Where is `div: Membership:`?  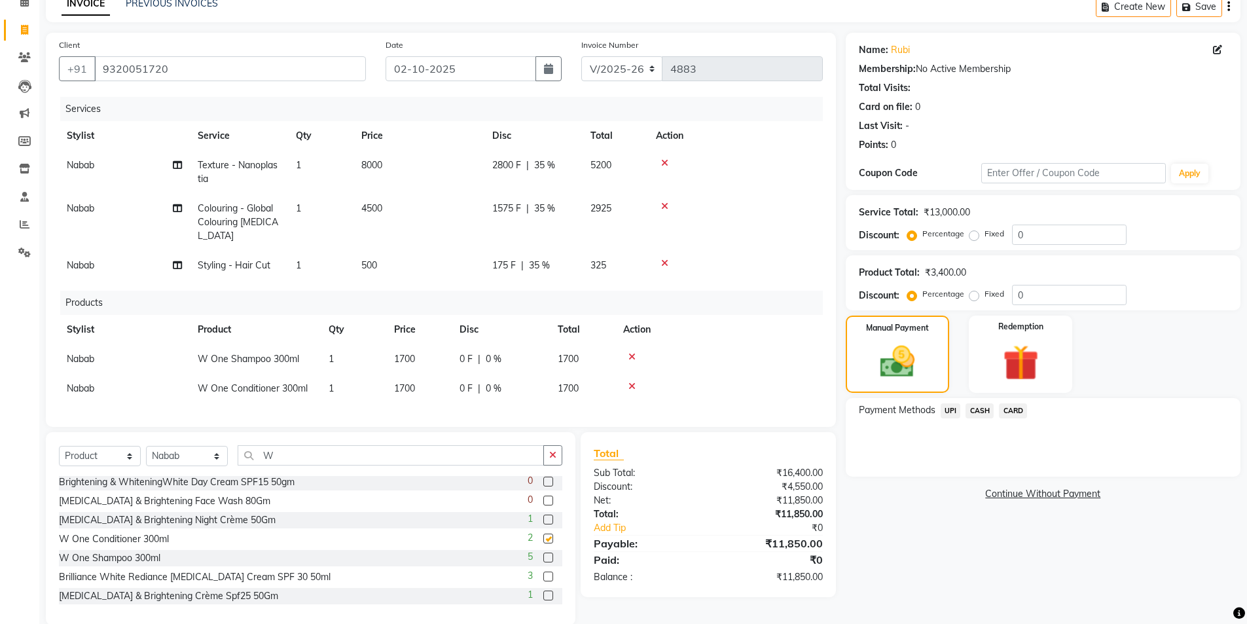
div: Membership: is located at coordinates (887, 69).